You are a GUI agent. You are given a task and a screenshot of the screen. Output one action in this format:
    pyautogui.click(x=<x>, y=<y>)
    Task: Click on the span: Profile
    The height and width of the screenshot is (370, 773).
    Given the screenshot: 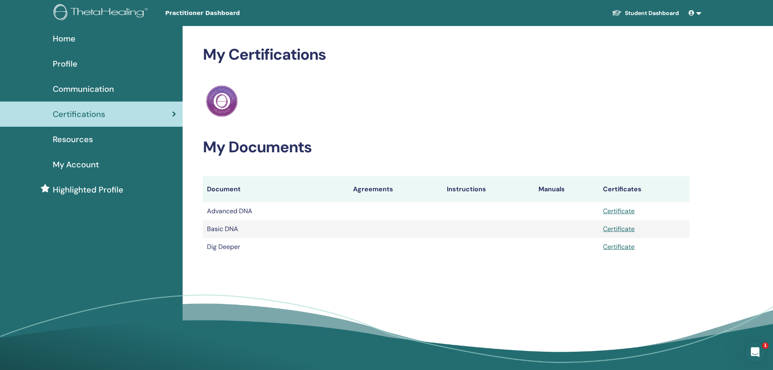 What is the action you would take?
    pyautogui.click(x=65, y=64)
    